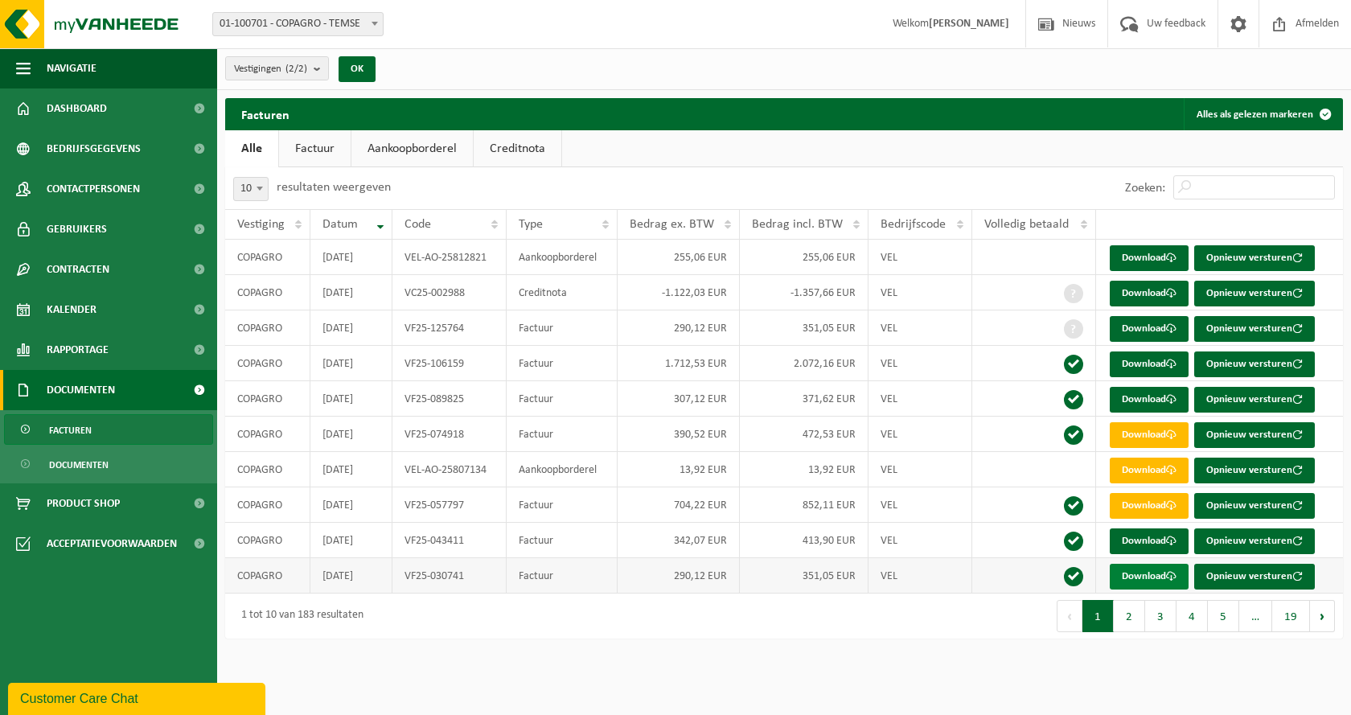 This screenshot has width=1351, height=715. Describe the element at coordinates (804, 541) in the screenshot. I see `td: 413,90 EUR` at that location.